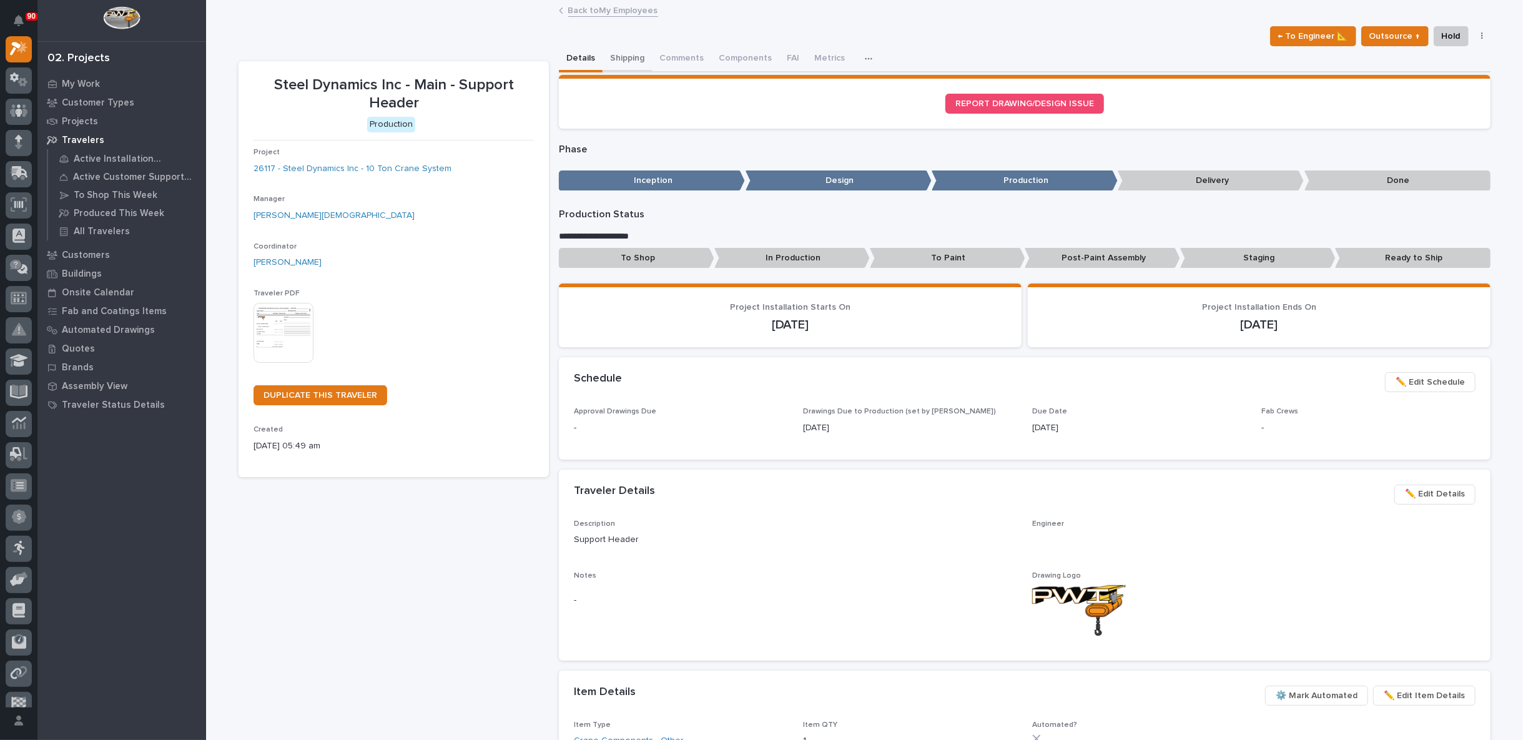 The width and height of the screenshot is (1523, 740). Describe the element at coordinates (94, 386) in the screenshot. I see `p: Assembly View` at that location.